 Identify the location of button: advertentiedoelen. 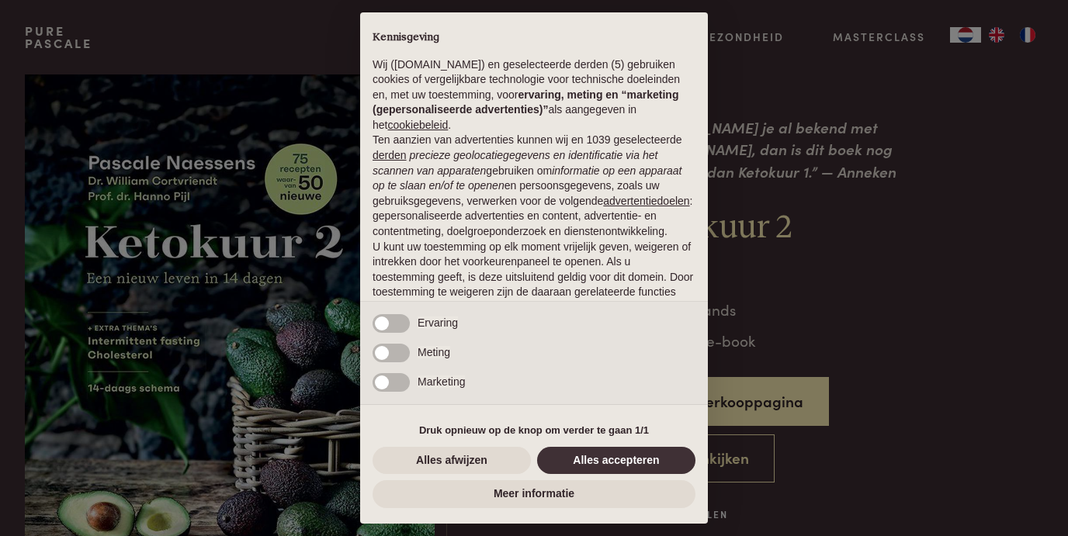
(646, 202).